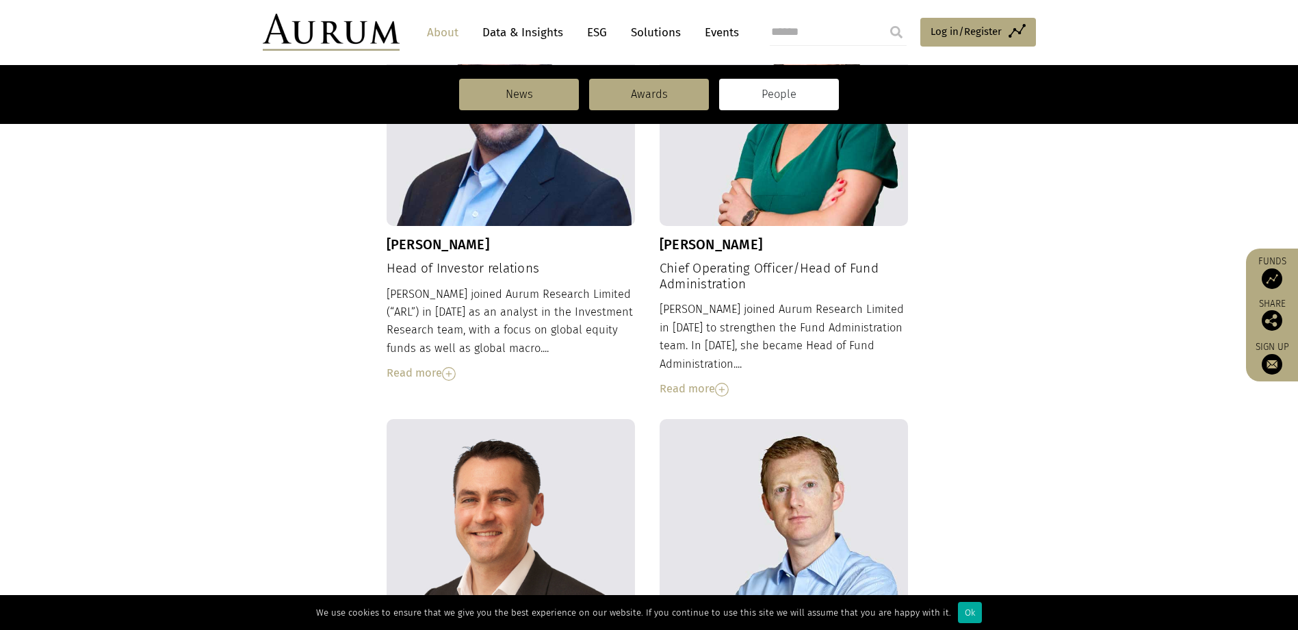  Describe the element at coordinates (511, 268) in the screenshot. I see `h4: Head of Investor relations` at that location.